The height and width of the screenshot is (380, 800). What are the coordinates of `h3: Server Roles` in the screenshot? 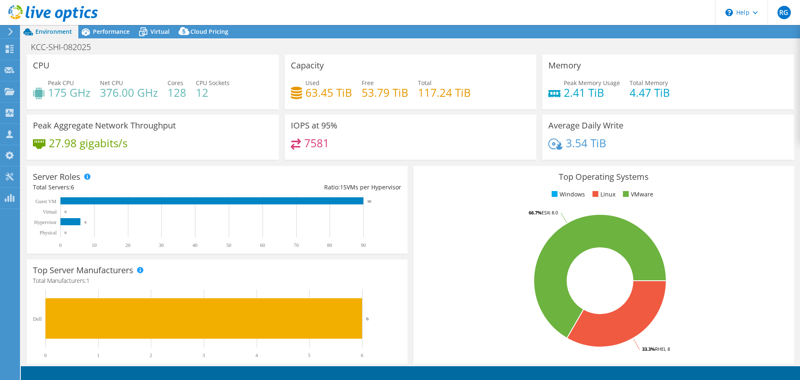 It's located at (57, 177).